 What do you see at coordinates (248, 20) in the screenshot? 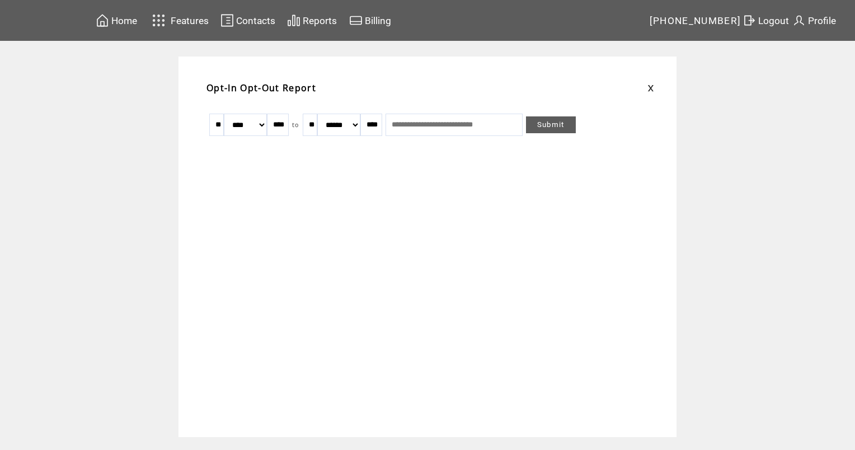
I see `a: Contacts` at bounding box center [248, 20].